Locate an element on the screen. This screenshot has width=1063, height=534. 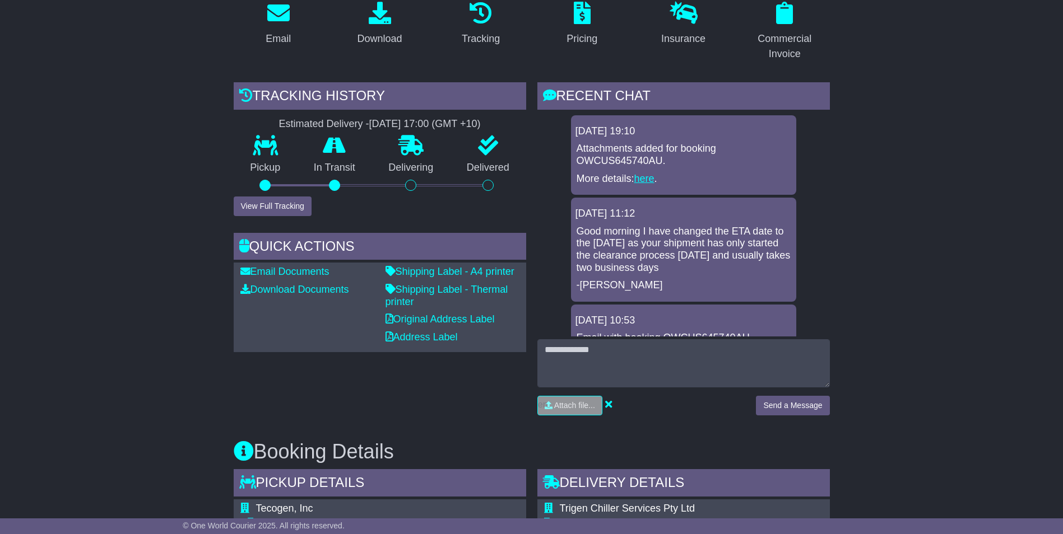
div: Delivery is located at coordinates (667, 524).